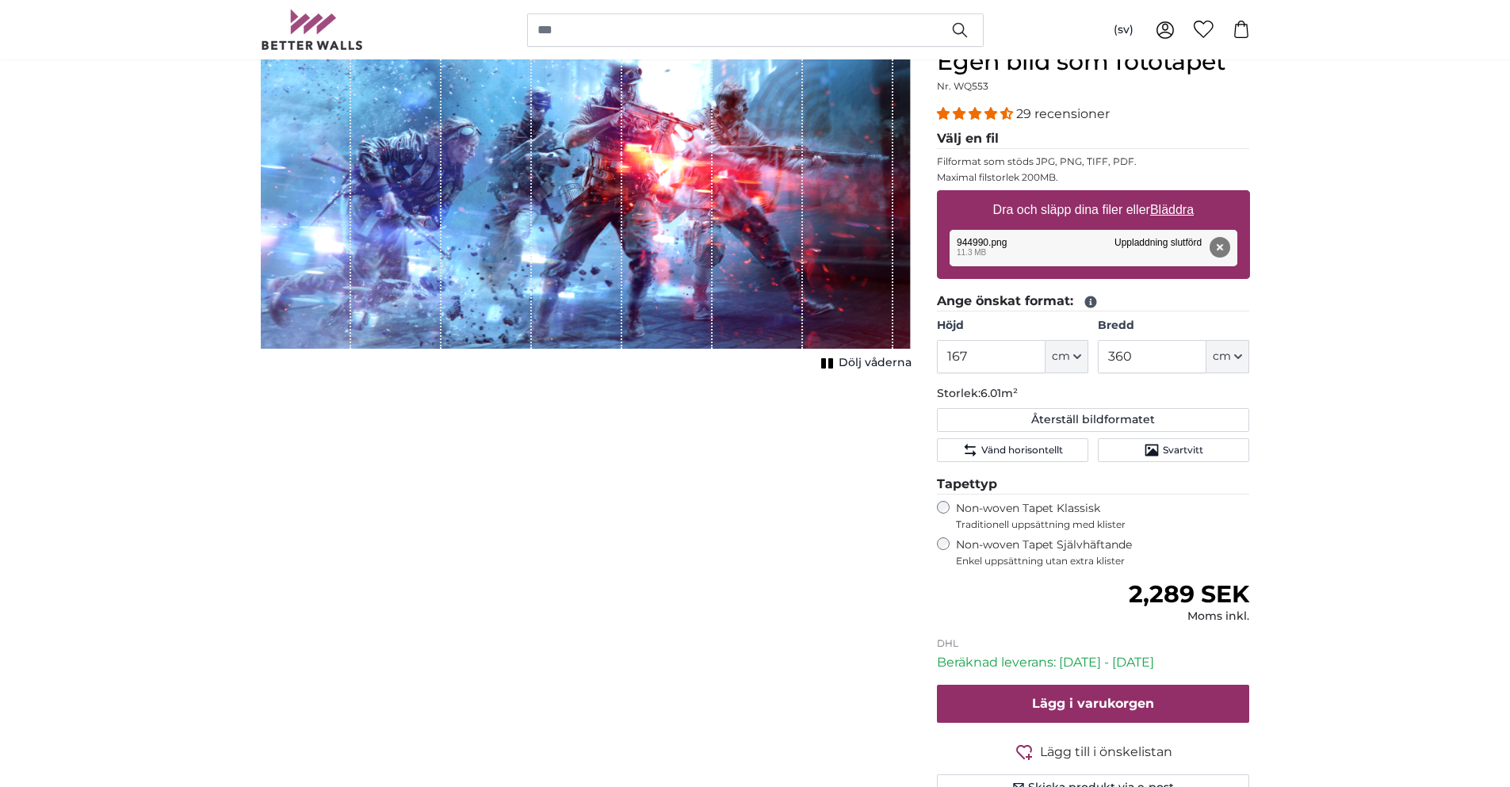  I want to click on legend: Ange önskat format:, so click(1093, 301).